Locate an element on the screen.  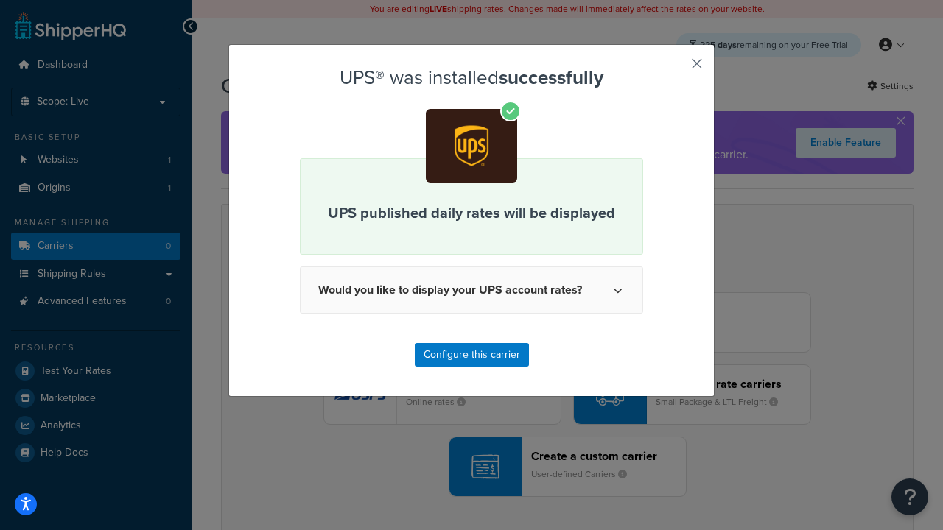
i: Check mark is located at coordinates (511, 111).